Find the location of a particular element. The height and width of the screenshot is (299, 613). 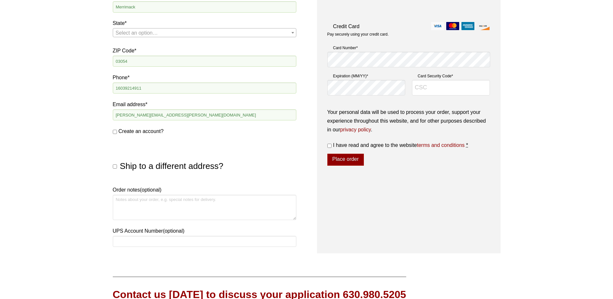

img: mastercard is located at coordinates (453, 26).